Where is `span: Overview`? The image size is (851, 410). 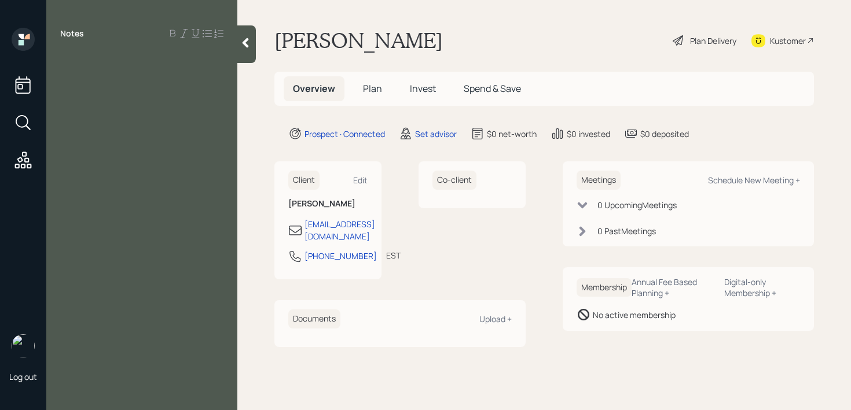 span: Overview is located at coordinates (314, 89).